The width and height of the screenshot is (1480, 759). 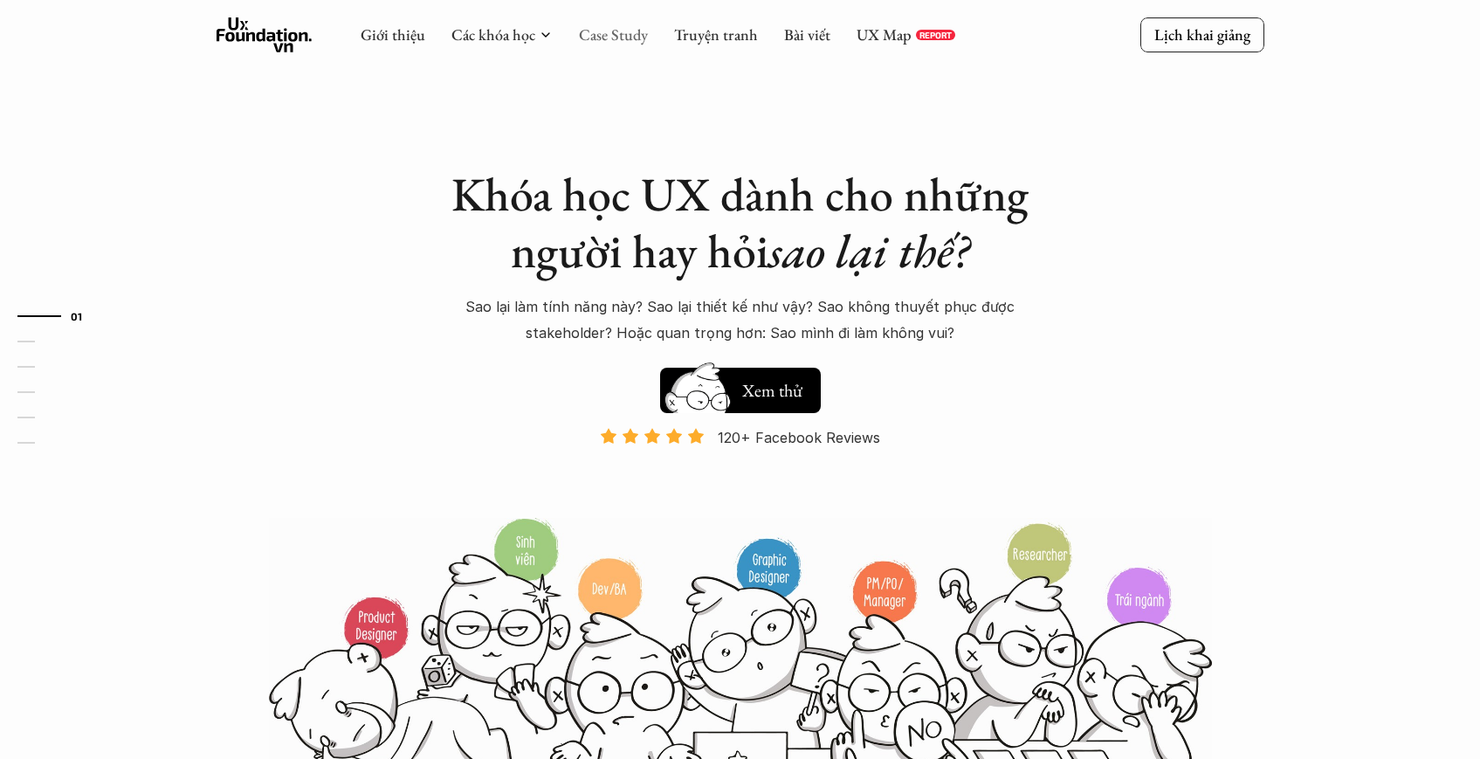 I want to click on p: Sao lại làm tính năng này? Sao lại thiết kế như vậy? Sao không thuyết phục được stakeholder? Hoặc..., so click(x=741, y=320).